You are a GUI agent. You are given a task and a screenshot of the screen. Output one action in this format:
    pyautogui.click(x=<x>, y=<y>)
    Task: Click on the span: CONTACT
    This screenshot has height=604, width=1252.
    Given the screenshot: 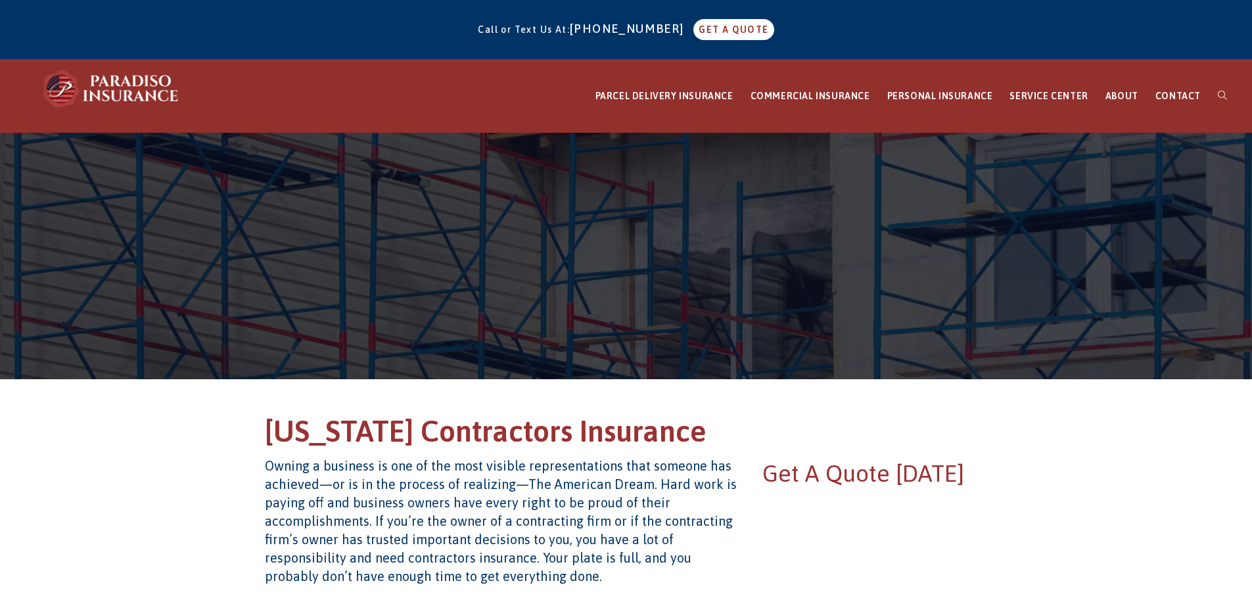 What is the action you would take?
    pyautogui.click(x=1178, y=96)
    